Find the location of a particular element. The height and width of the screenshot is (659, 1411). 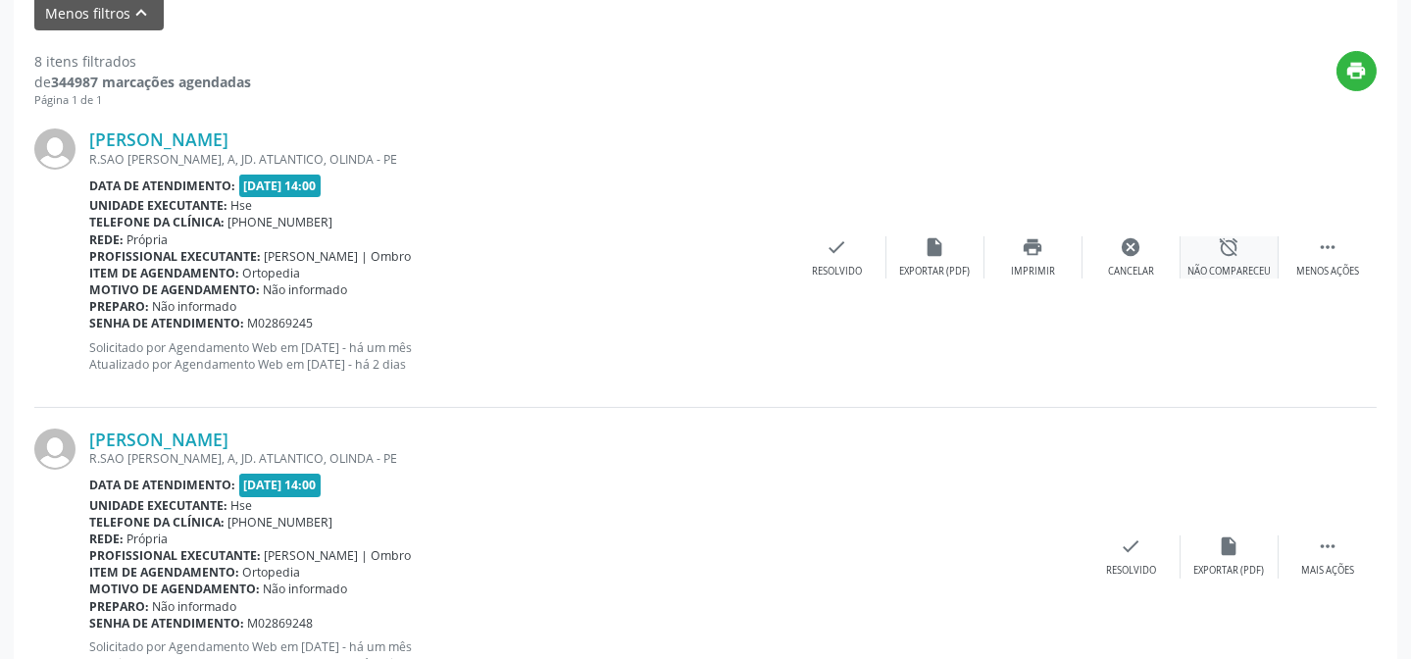

div: Mais ações is located at coordinates (1328, 571).